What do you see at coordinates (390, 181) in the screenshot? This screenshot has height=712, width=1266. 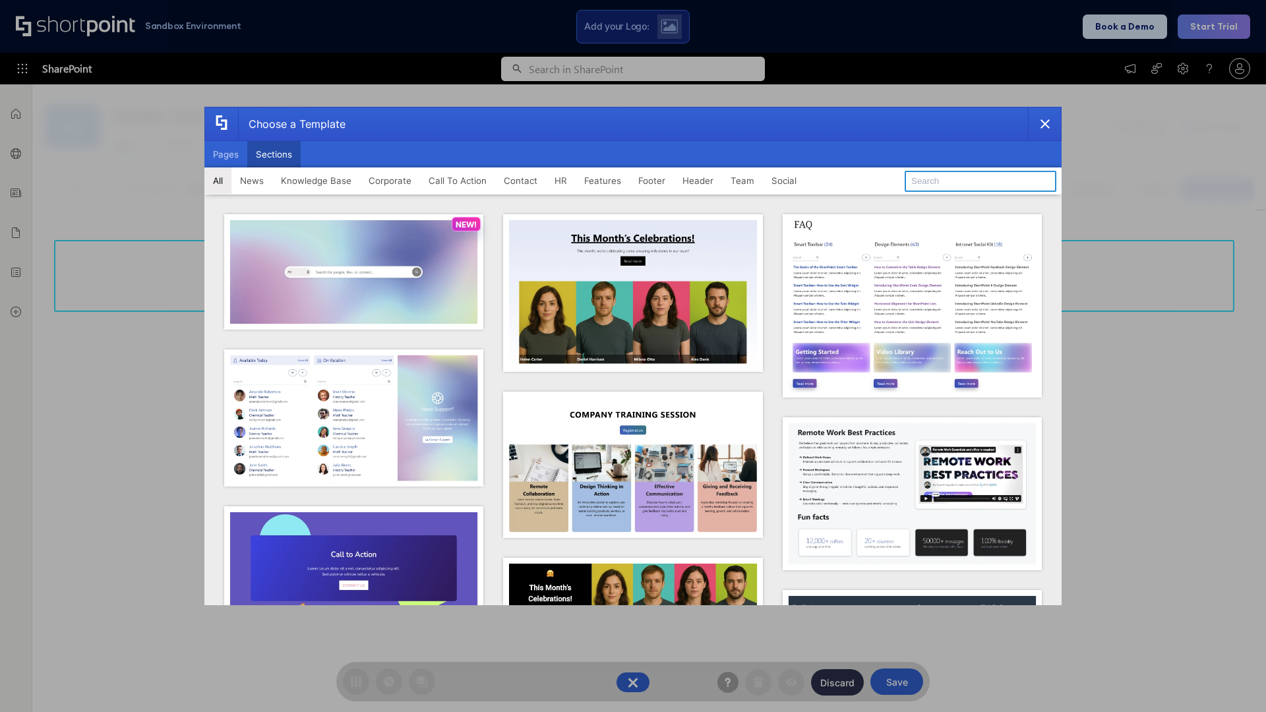 I see `button: Corporate` at bounding box center [390, 181].